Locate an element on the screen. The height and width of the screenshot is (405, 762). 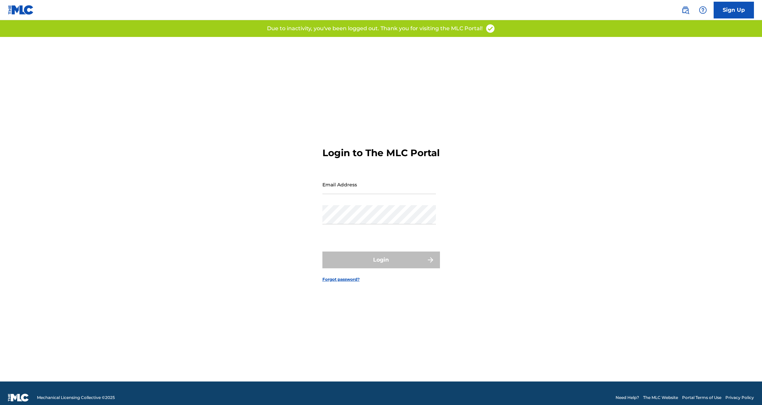
a: The MLC Website is located at coordinates (660, 398).